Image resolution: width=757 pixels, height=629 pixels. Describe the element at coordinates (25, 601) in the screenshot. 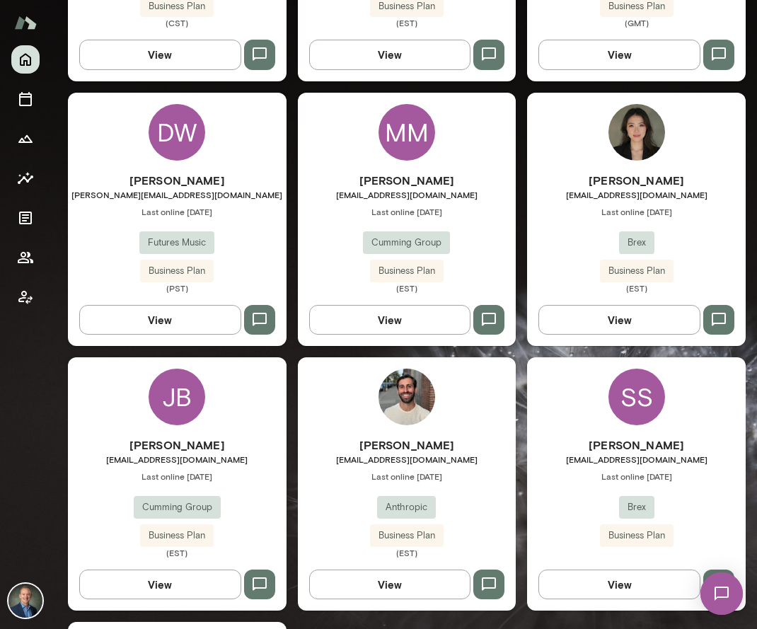

I see `img: Michael Alden` at that location.